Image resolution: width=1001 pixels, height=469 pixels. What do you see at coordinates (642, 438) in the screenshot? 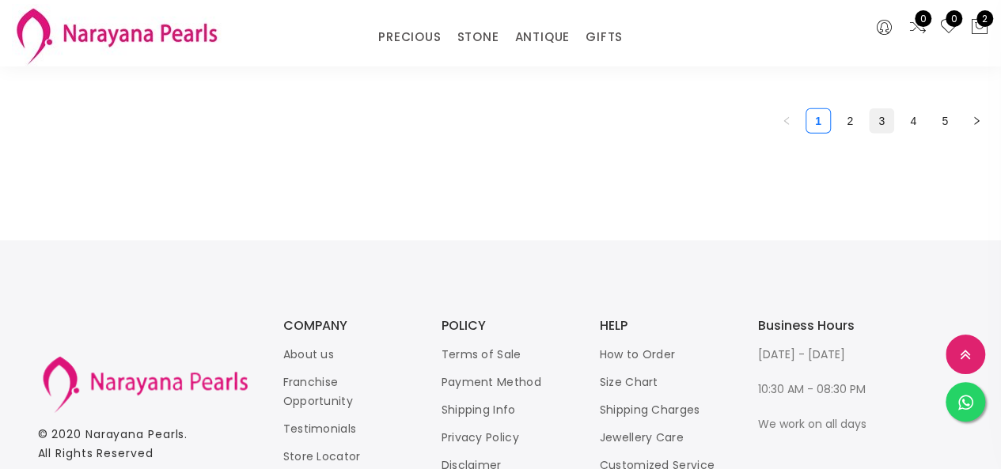
I see `a: Jewellery Care` at bounding box center [642, 438].